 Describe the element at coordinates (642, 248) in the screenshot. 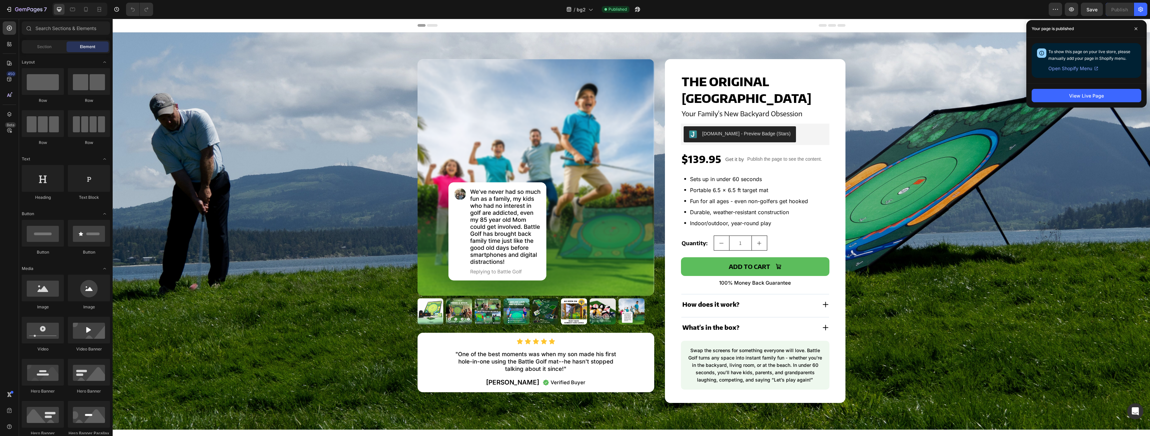

I see `button: Add to cart` at that location.